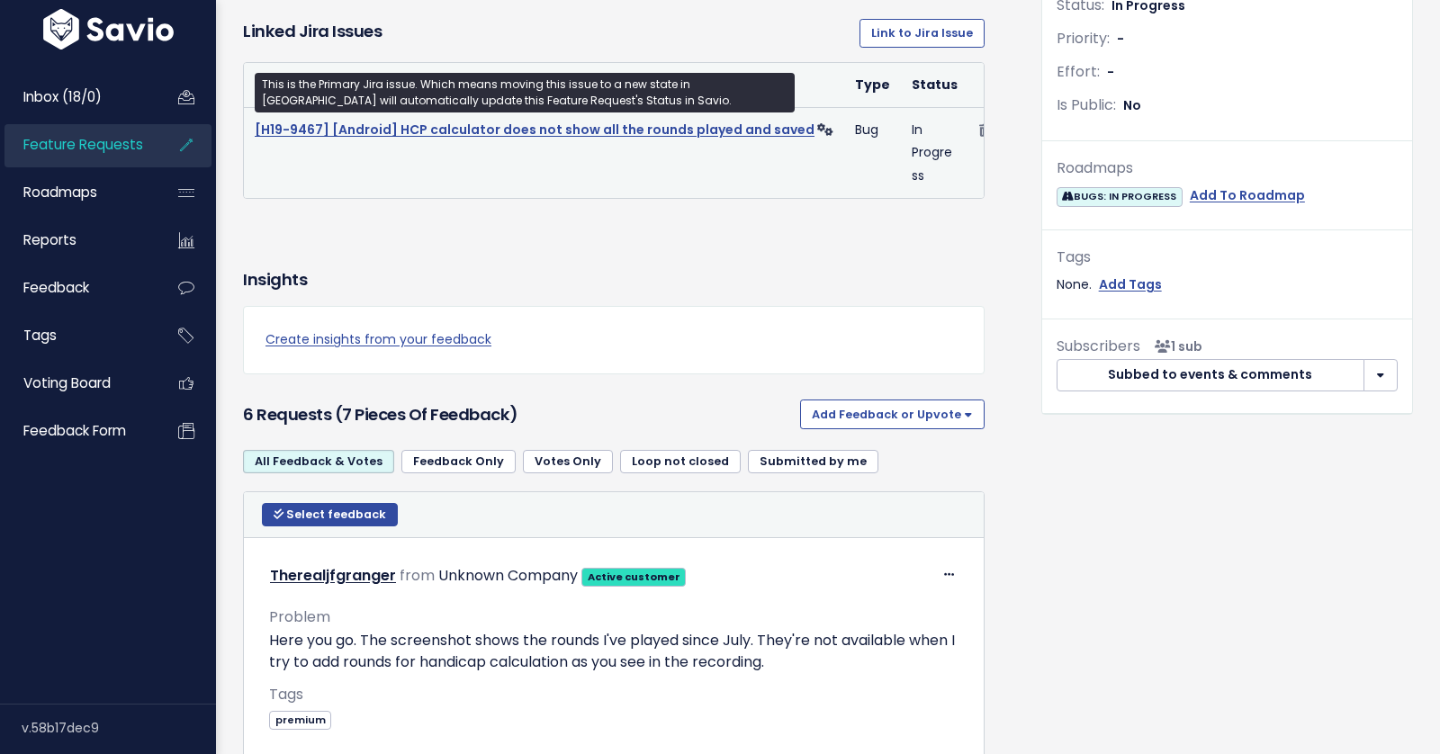 Image resolution: width=1440 pixels, height=754 pixels. I want to click on a: premium, so click(300, 719).